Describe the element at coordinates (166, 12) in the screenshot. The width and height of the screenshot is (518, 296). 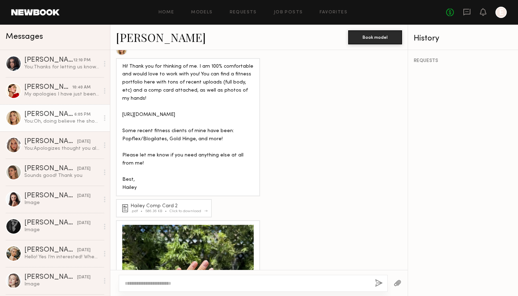
I see `a: Home` at that location.